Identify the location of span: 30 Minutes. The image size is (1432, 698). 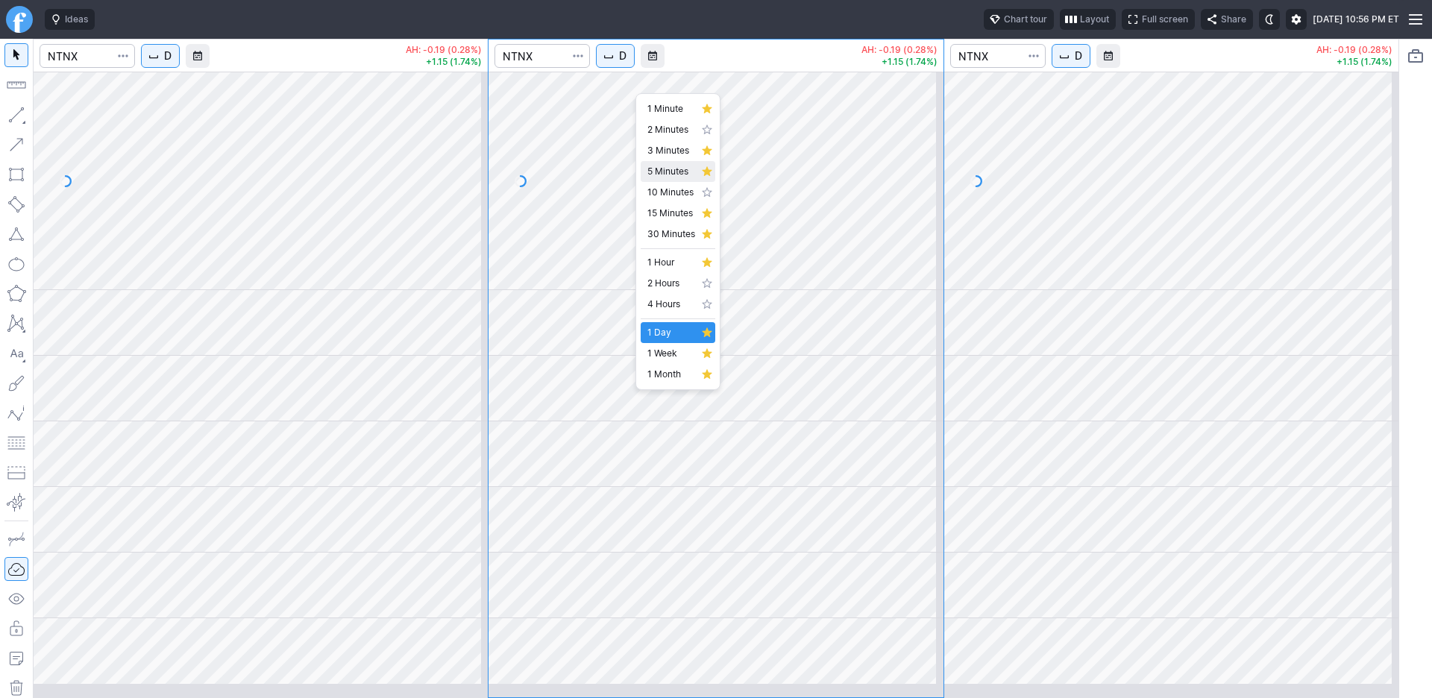
(671, 234).